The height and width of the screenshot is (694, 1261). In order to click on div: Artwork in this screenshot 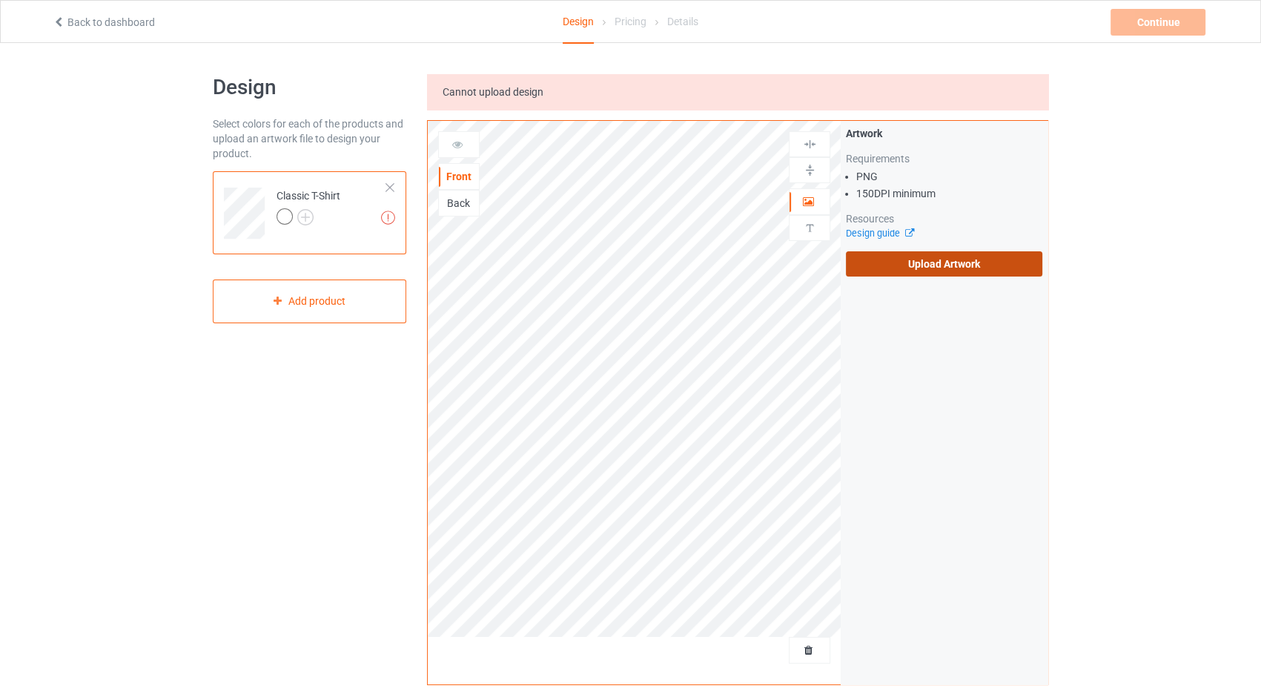, I will do `click(944, 133)`.